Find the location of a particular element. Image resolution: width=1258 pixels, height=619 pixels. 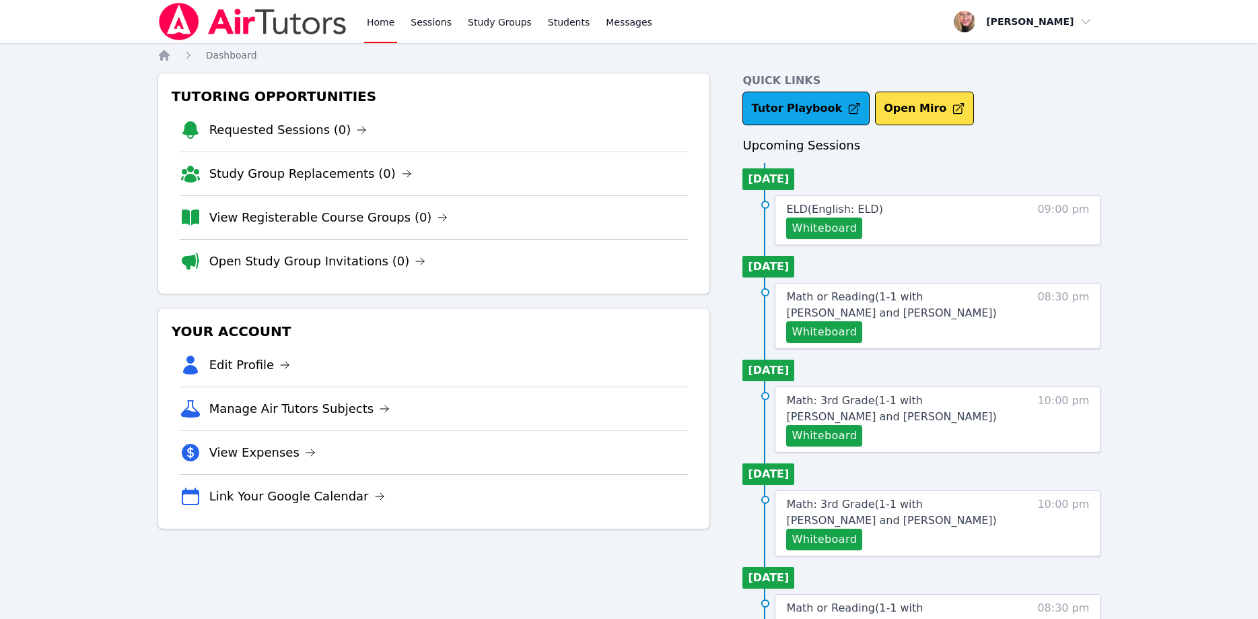

a: Manage Air Tutors Subjects is located at coordinates (300, 409).